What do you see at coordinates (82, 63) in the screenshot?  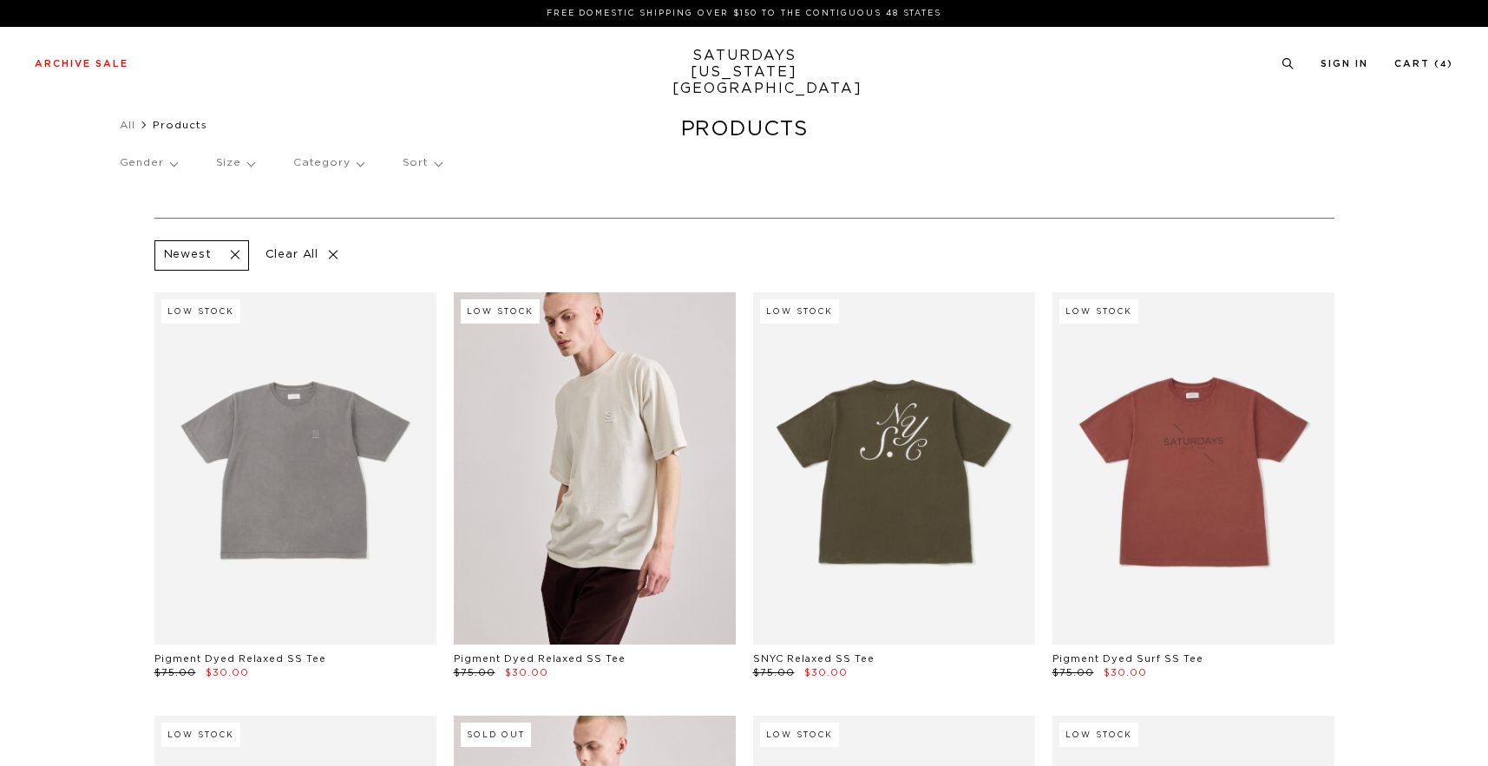 I see `a: Archive Sale` at bounding box center [82, 63].